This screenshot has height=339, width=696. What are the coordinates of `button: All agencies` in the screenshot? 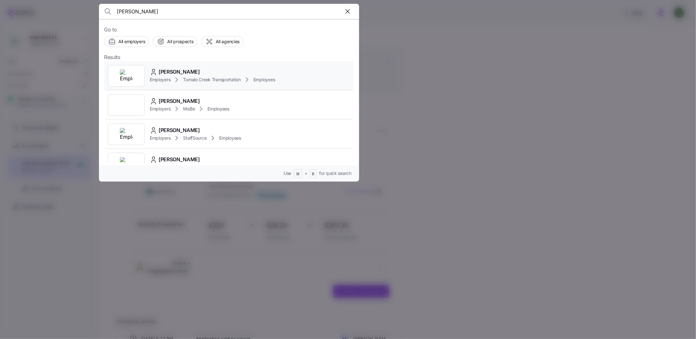 It's located at (223, 42).